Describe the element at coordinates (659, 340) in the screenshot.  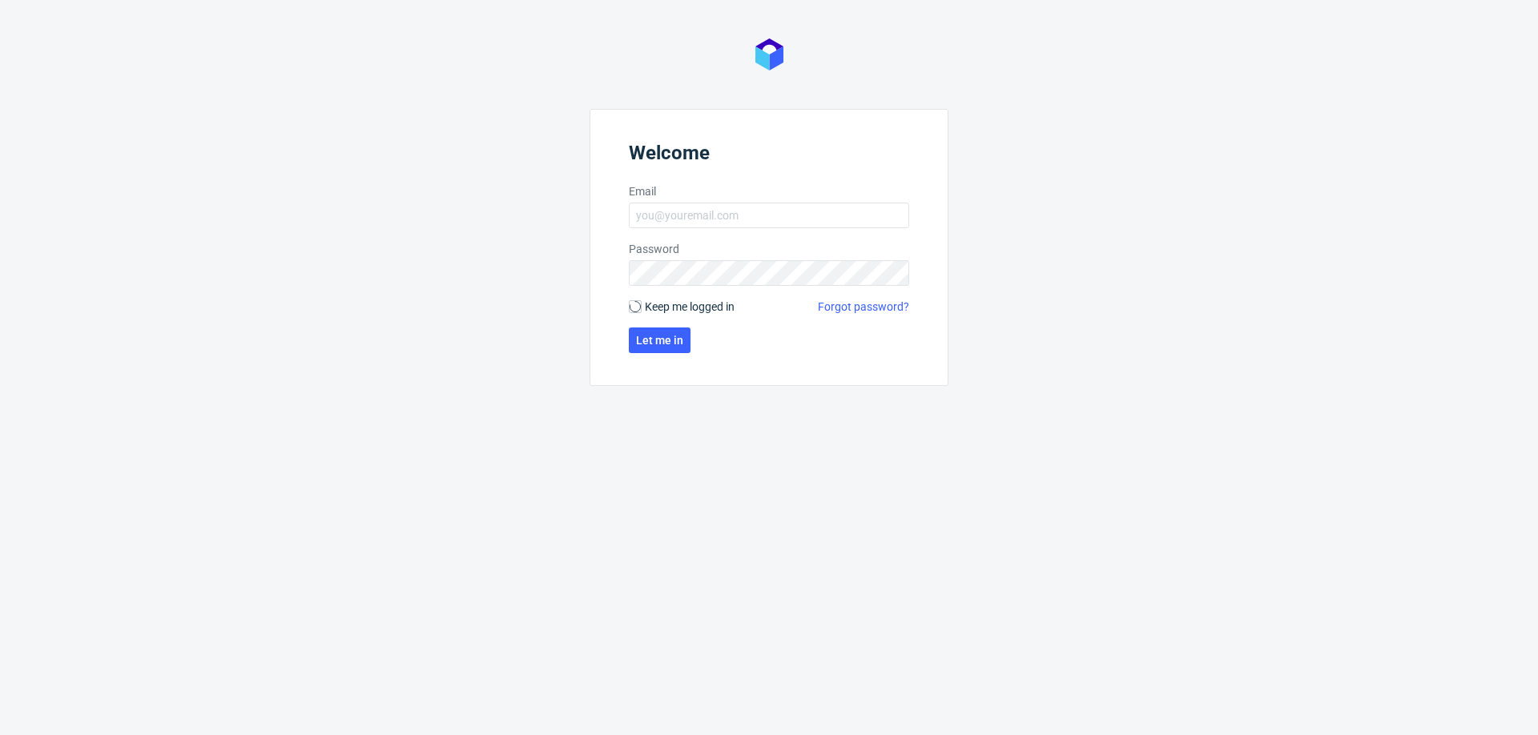
I see `button: Let me in` at that location.